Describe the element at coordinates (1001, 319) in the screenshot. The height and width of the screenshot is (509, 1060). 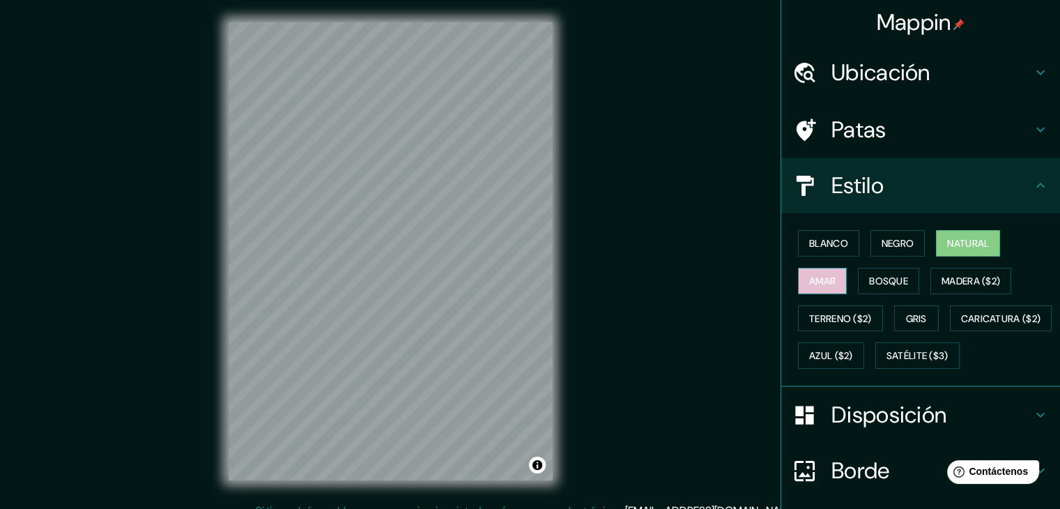
I see `button: Caricatura ($2)` at that location.